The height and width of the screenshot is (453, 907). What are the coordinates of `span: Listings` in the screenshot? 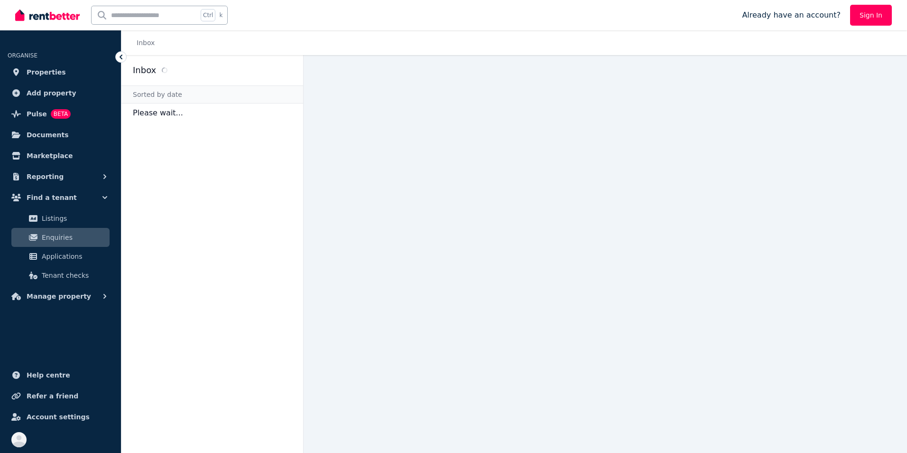 It's located at (74, 218).